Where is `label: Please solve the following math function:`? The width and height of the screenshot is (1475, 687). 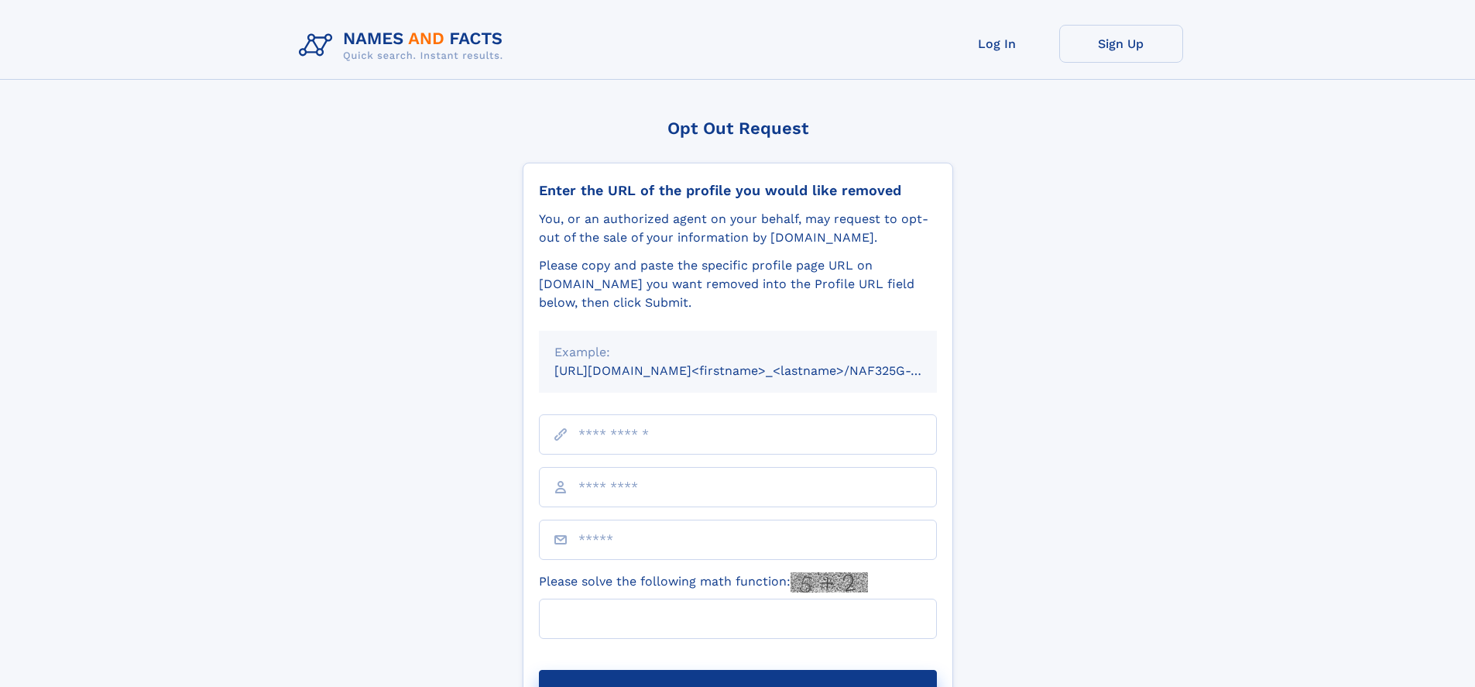 label: Please solve the following math function: is located at coordinates (703, 582).